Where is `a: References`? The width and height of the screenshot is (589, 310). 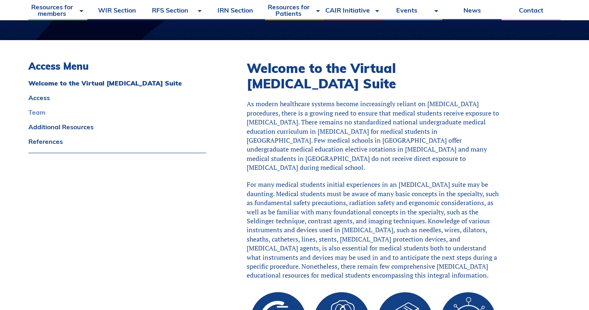
a: References is located at coordinates (117, 141).